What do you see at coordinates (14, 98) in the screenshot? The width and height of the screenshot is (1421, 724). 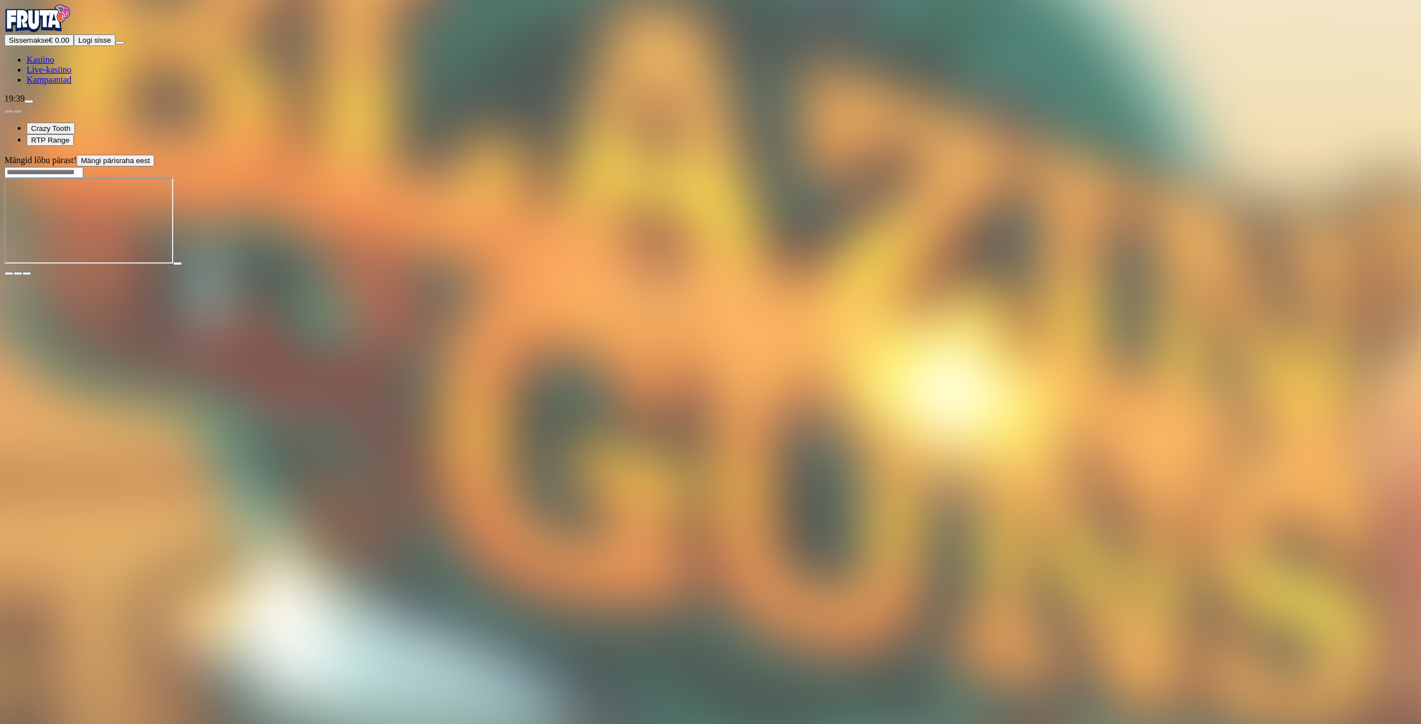 I see `span: 19:39` at bounding box center [14, 98].